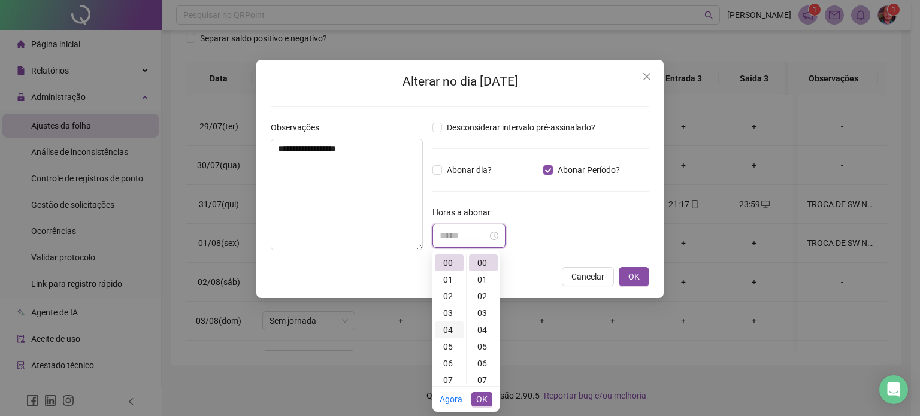  Describe the element at coordinates (521, 128) in the screenshot. I see `span: Desconsiderar intervalo pré-assinalado?` at that location.